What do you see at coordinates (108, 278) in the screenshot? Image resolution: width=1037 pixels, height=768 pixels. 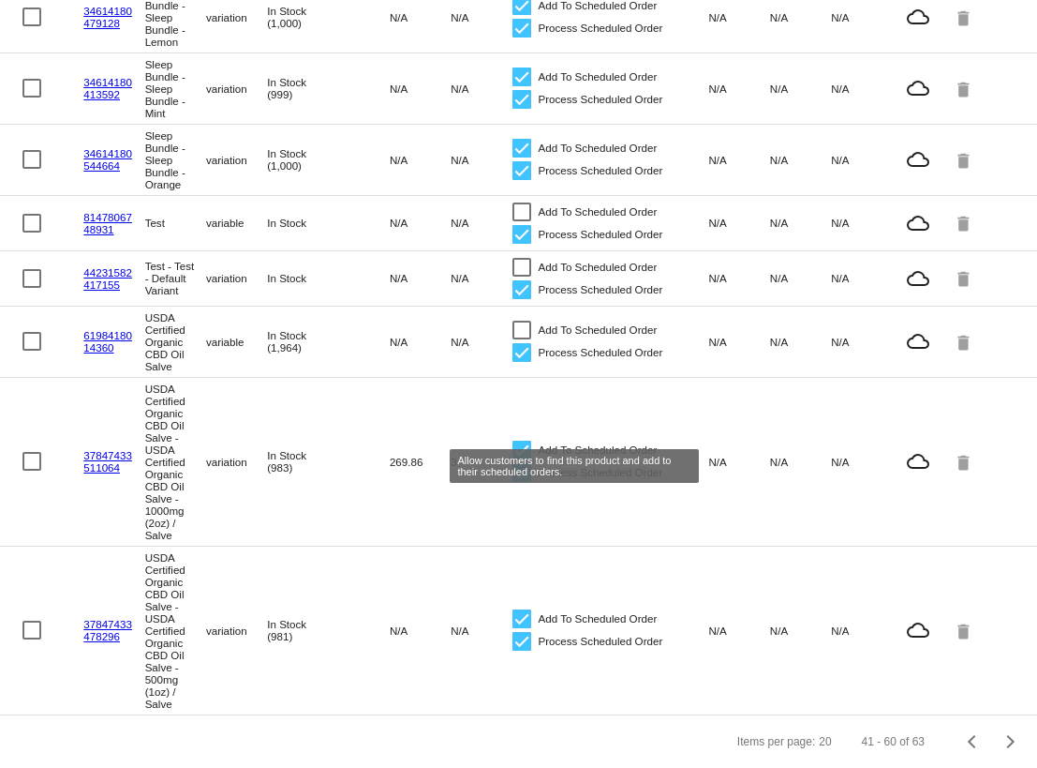 I see `a: 44231582417155` at bounding box center [108, 278].